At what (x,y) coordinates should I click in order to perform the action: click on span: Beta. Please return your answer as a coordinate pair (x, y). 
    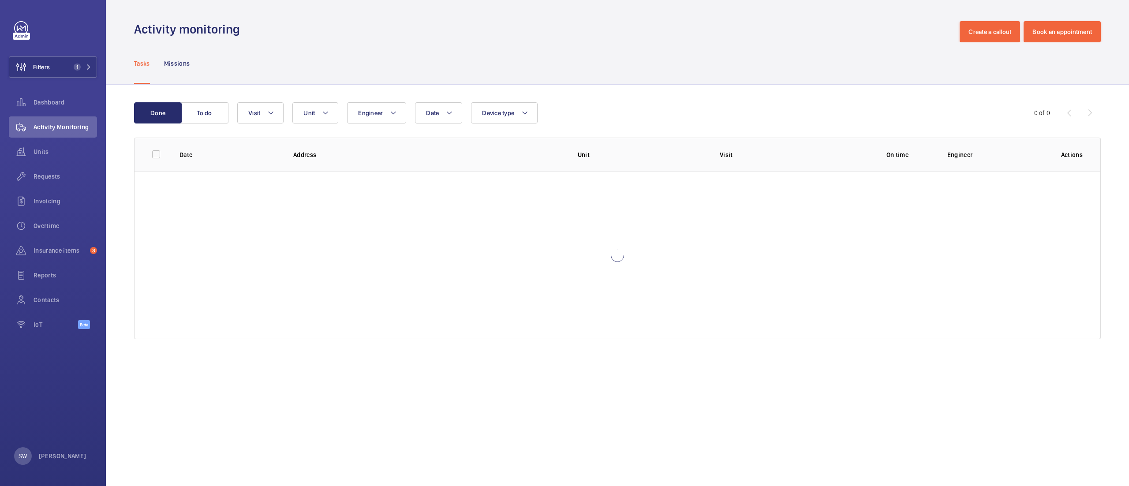
    Looking at the image, I should click on (84, 324).